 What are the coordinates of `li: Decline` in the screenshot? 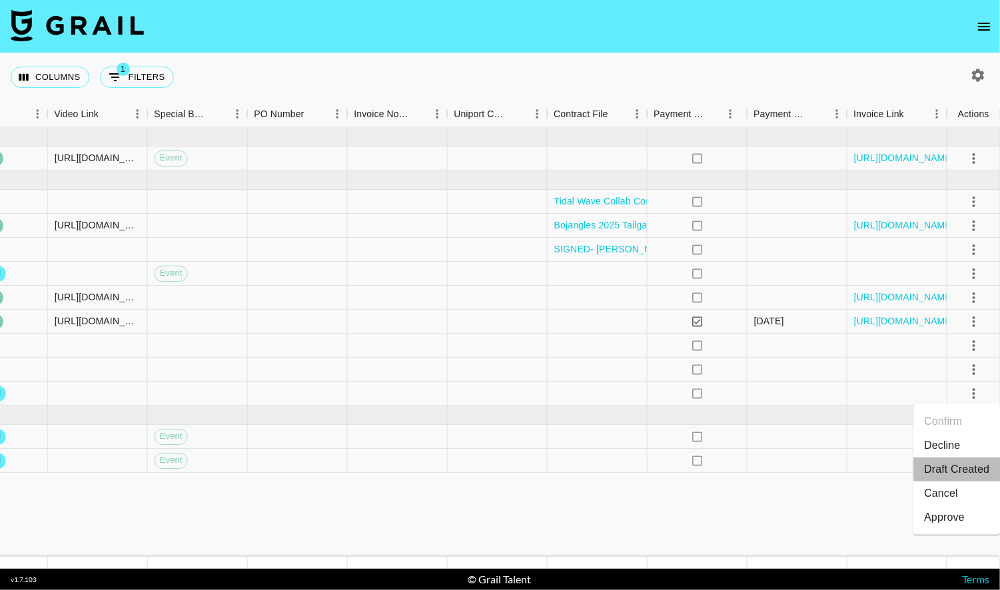 It's located at (957, 446).